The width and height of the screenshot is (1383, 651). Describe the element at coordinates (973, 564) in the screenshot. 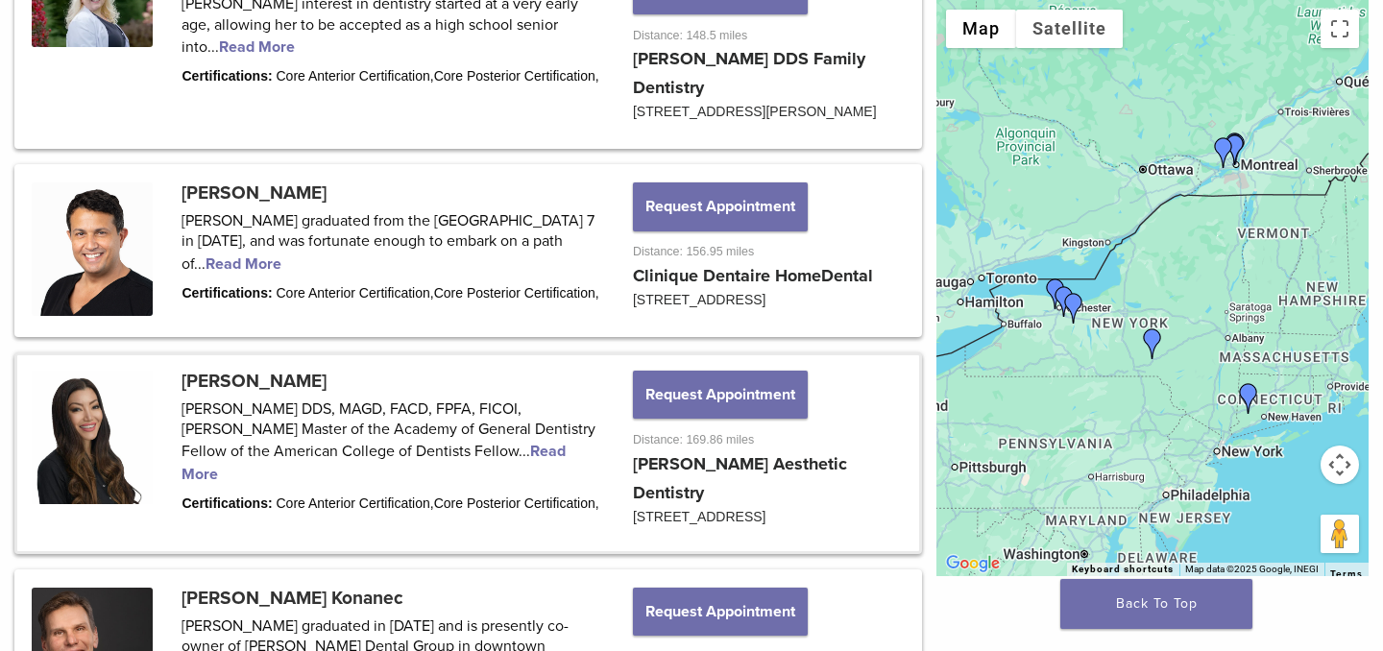

I see `img: Google` at that location.